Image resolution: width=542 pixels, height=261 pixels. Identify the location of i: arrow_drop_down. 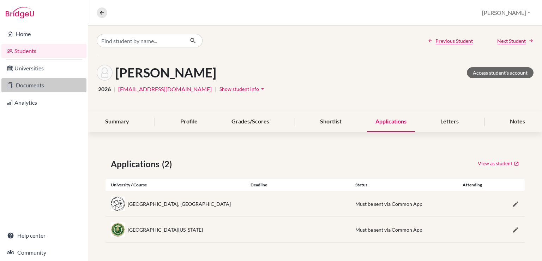
(263, 89).